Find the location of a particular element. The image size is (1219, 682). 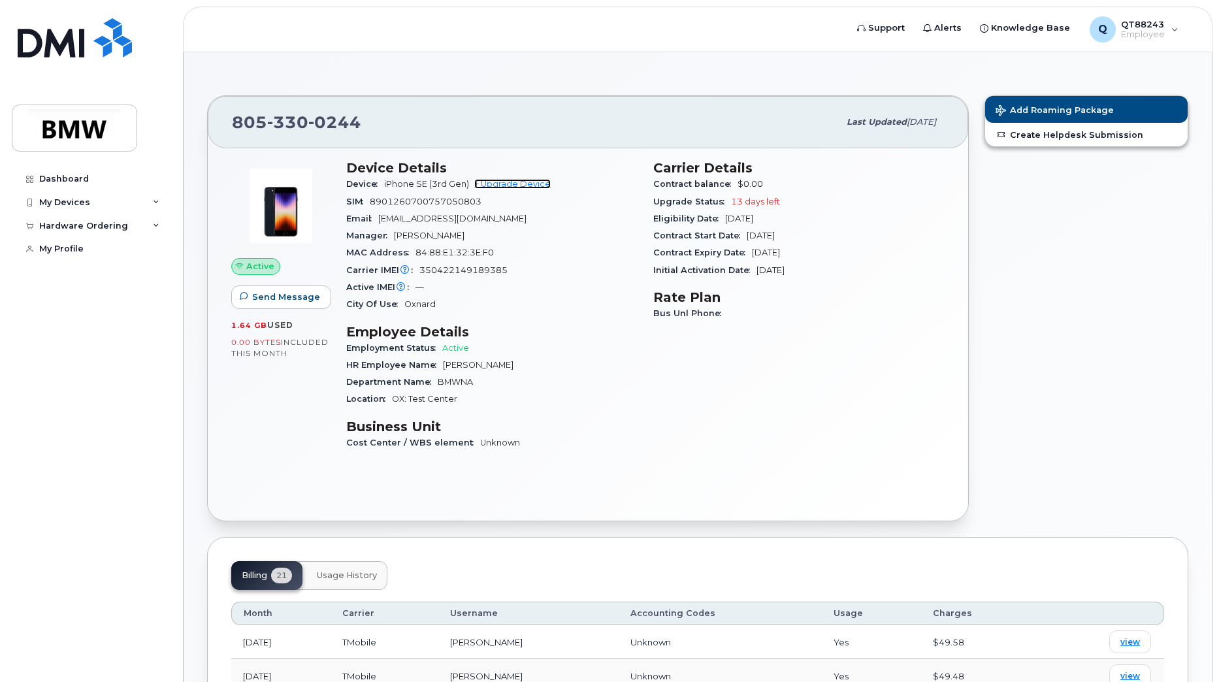

span: City Of Use is located at coordinates (375, 304).